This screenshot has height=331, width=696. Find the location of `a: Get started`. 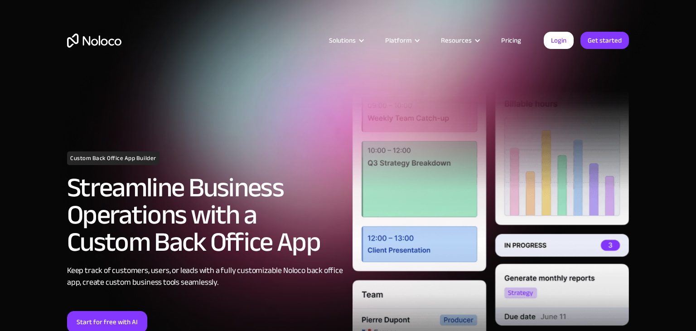

a: Get started is located at coordinates (605, 40).